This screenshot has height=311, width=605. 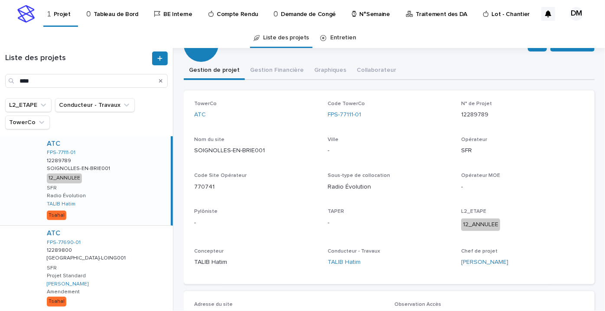 What do you see at coordinates (346, 104) in the screenshot?
I see `font: Code TowerCo` at bounding box center [346, 104].